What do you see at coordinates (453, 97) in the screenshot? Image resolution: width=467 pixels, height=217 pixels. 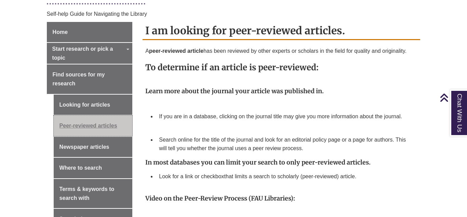 I see `a: Back to Top` at bounding box center [453, 97].